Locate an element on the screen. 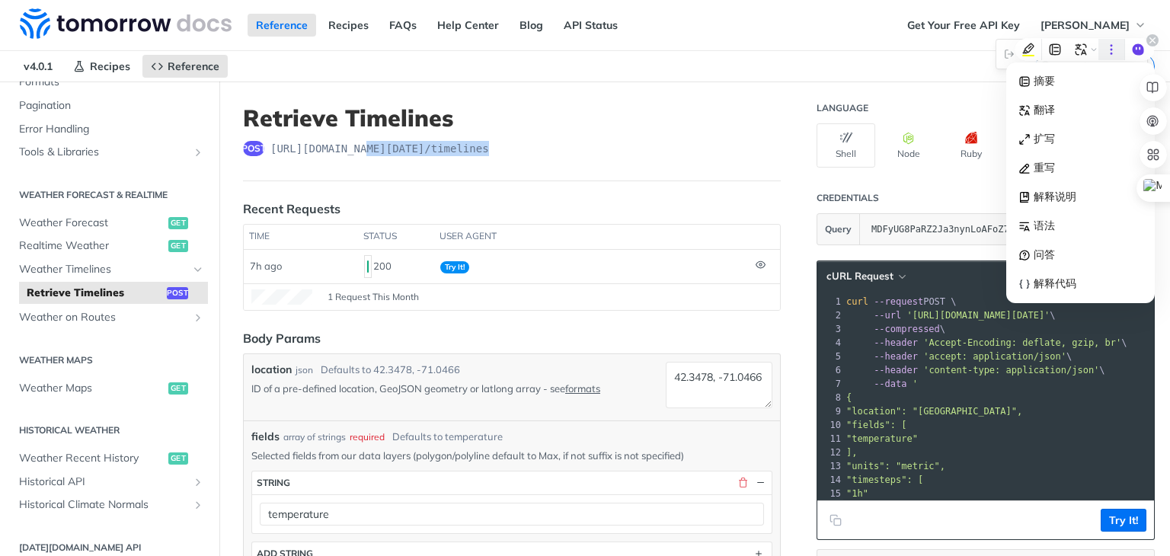  h2: Weather Forecast & realtime is located at coordinates (110, 195).